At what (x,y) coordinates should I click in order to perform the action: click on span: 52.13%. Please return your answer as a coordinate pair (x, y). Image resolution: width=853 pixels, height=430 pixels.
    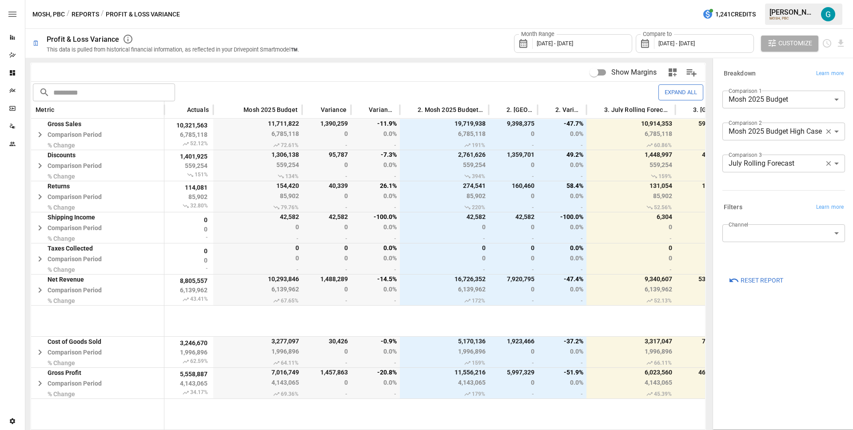
    Looking at the image, I should click on (632, 301).